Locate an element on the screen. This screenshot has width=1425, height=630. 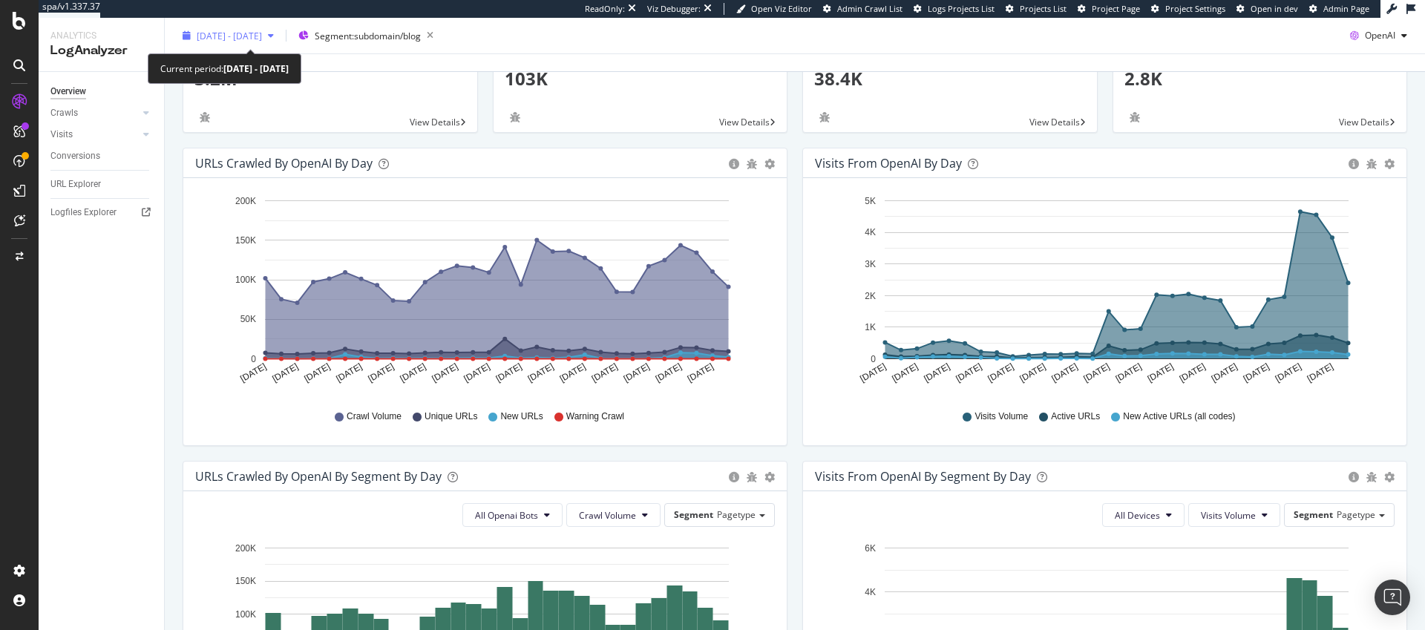
span: Logs Projects List is located at coordinates (961, 8).